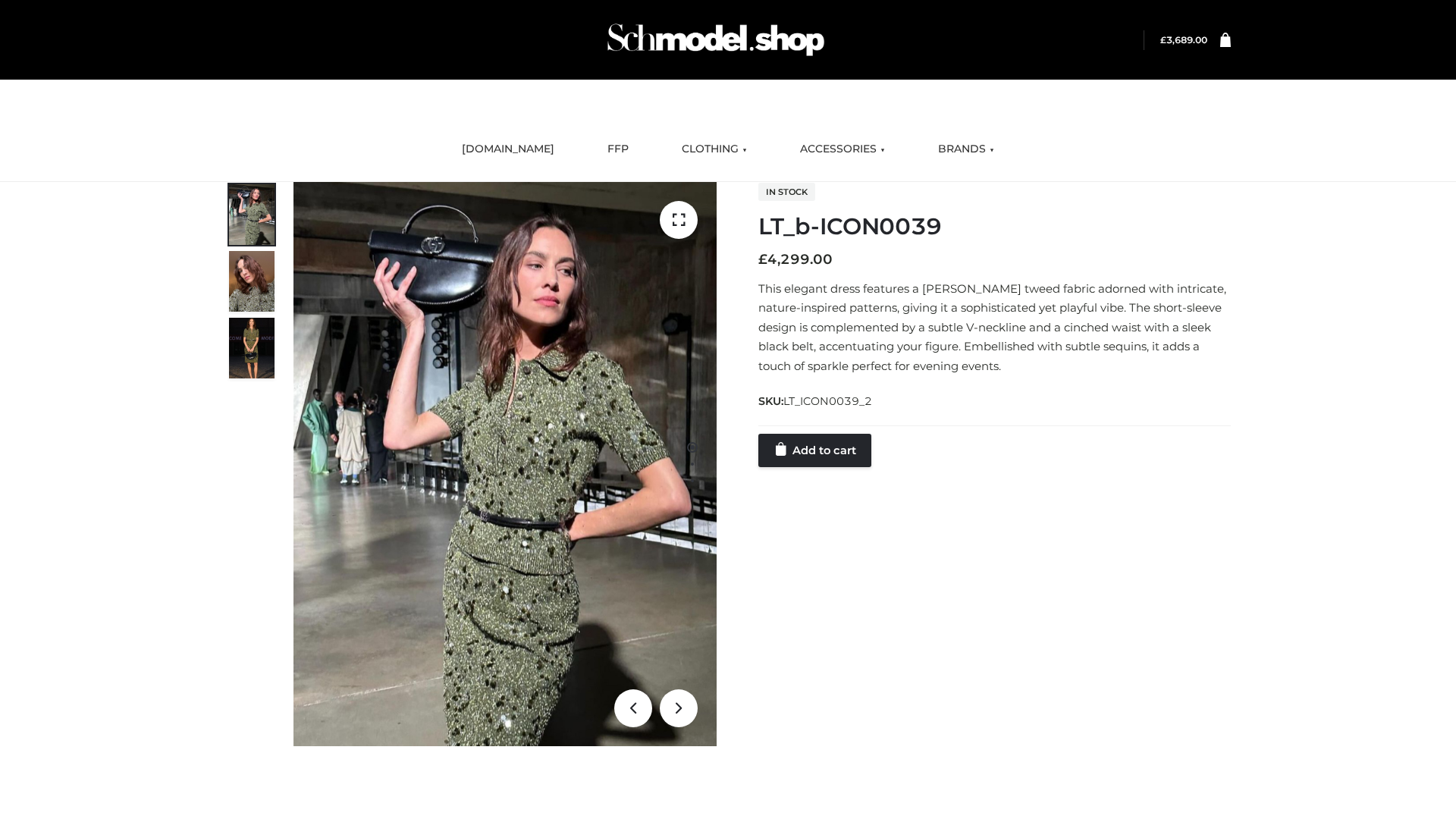  What do you see at coordinates (843, 149) in the screenshot?
I see `a: ACCESSORIES` at bounding box center [843, 149].